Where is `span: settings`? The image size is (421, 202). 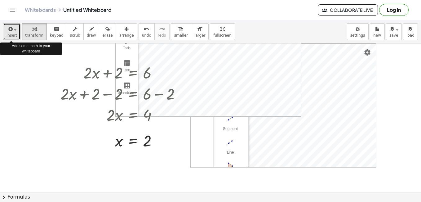 span: settings is located at coordinates (358, 35).